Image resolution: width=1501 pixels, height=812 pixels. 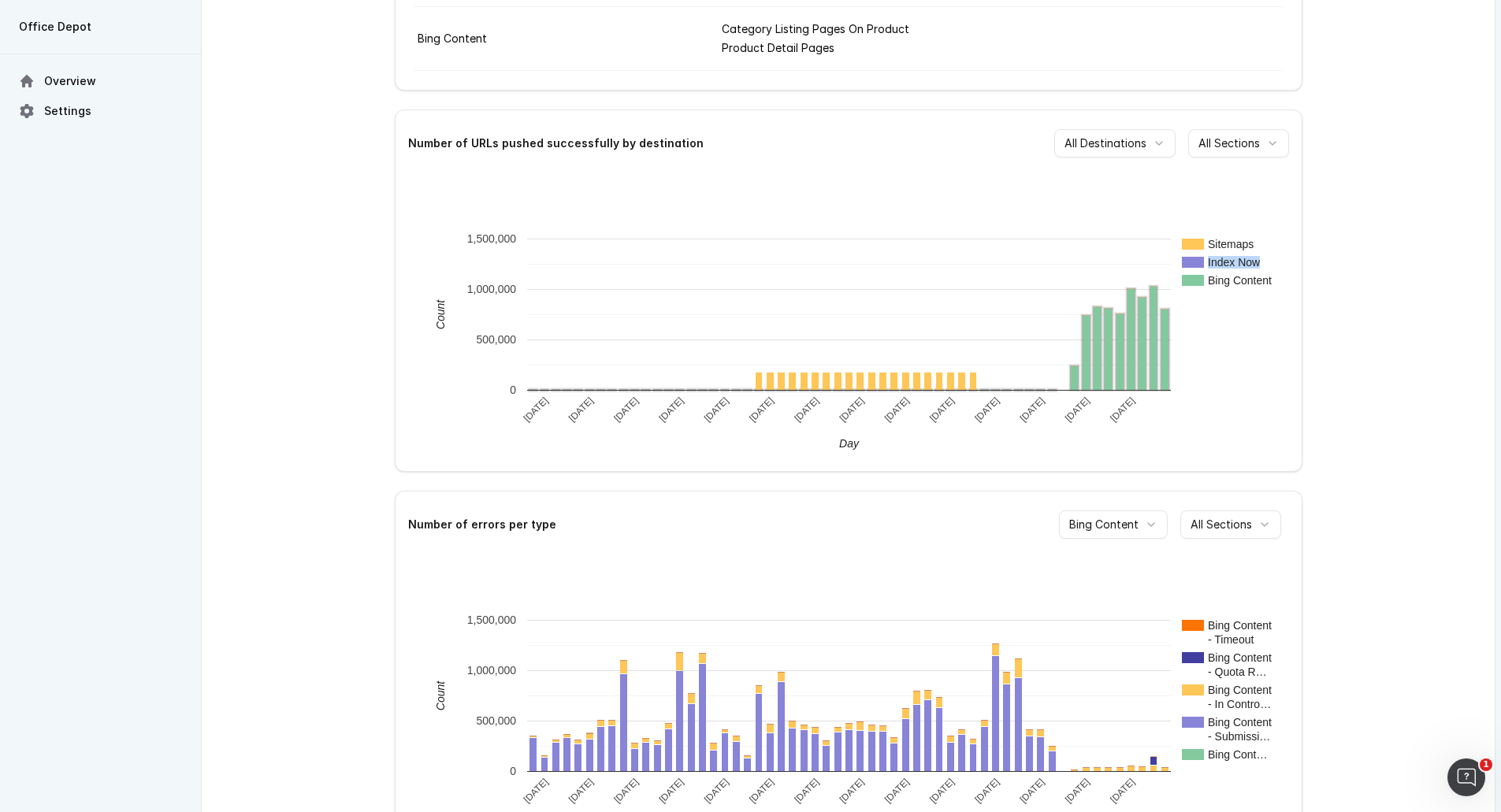 What do you see at coordinates (555, 144) in the screenshot?
I see `div: Number of URLs pushed successfully by destination` at bounding box center [555, 144].